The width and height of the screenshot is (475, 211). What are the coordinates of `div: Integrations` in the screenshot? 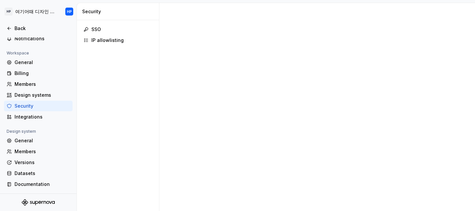 It's located at (42, 117).